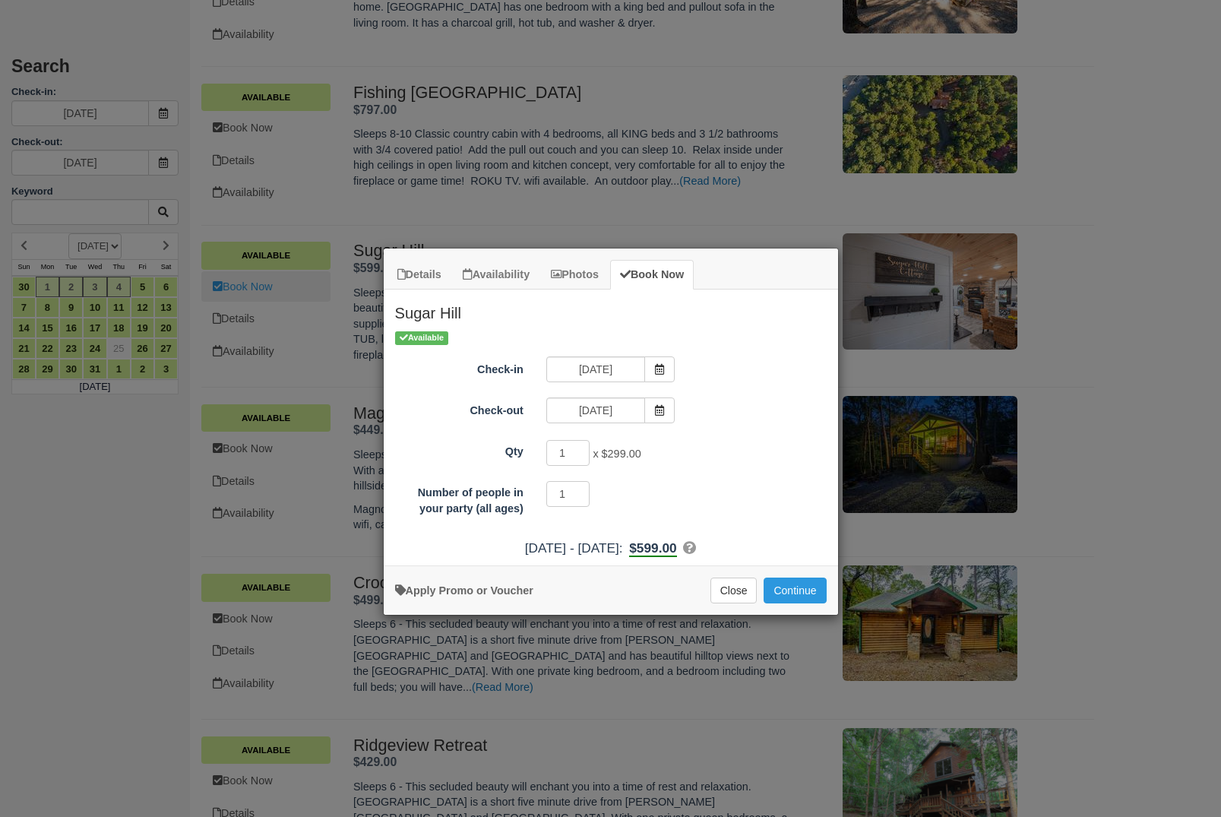 This screenshot has width=1221, height=817. What do you see at coordinates (459, 449) in the screenshot?
I see `label: Qty` at bounding box center [459, 449].